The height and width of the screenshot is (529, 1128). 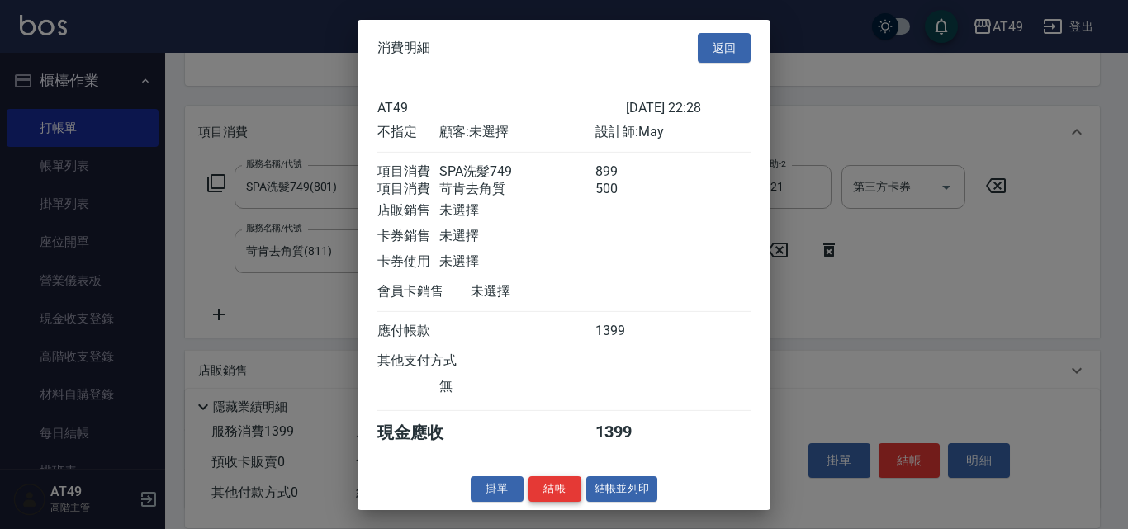 What do you see at coordinates (424, 291) in the screenshot?
I see `div: 會員卡銷售` at bounding box center [424, 291].